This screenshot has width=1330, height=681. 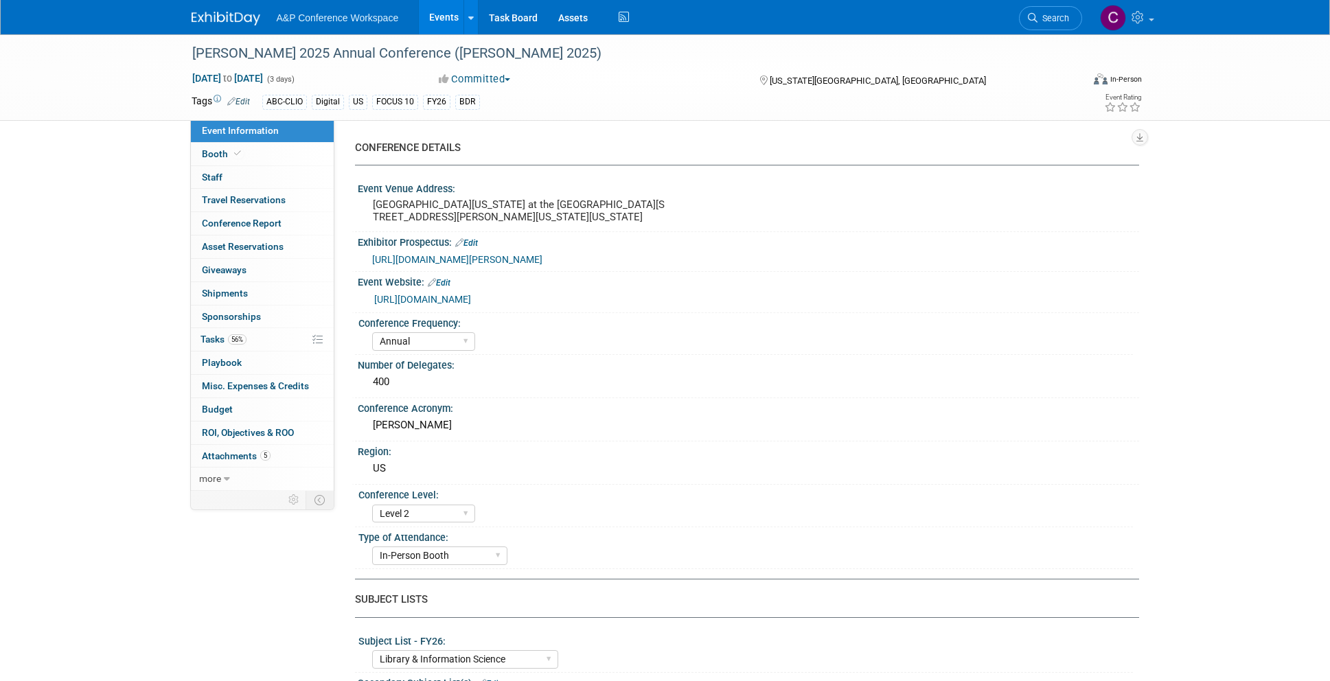 I want to click on a: more, so click(x=262, y=478).